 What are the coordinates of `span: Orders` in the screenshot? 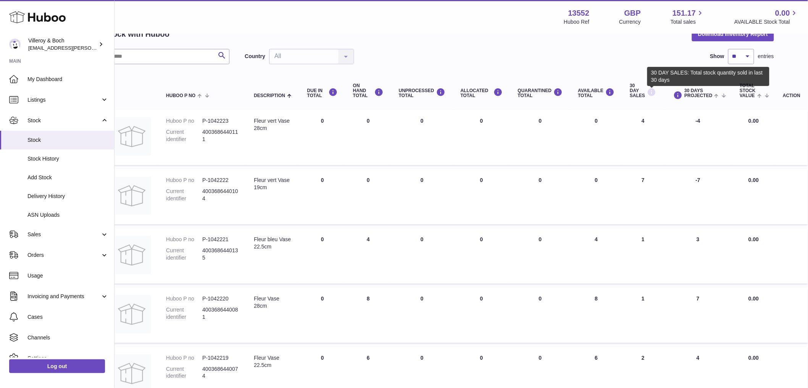 It's located at (64, 255).